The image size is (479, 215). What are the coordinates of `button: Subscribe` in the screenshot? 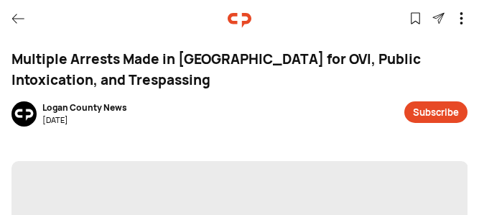 It's located at (436, 112).